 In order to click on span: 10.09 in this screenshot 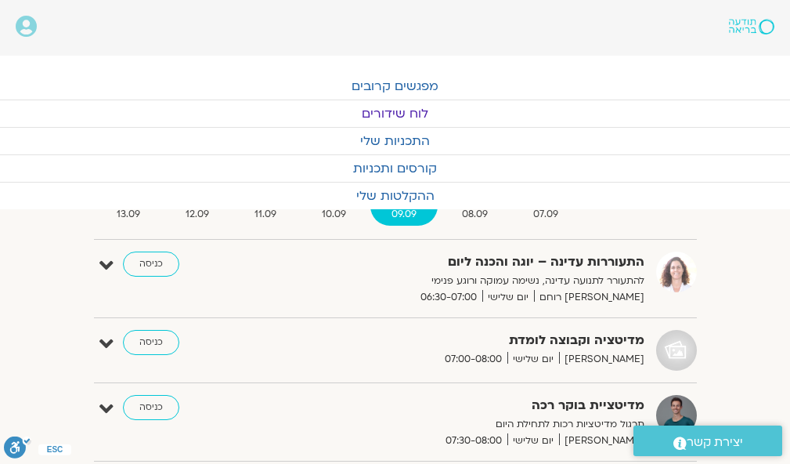, I will do `click(334, 214)`.